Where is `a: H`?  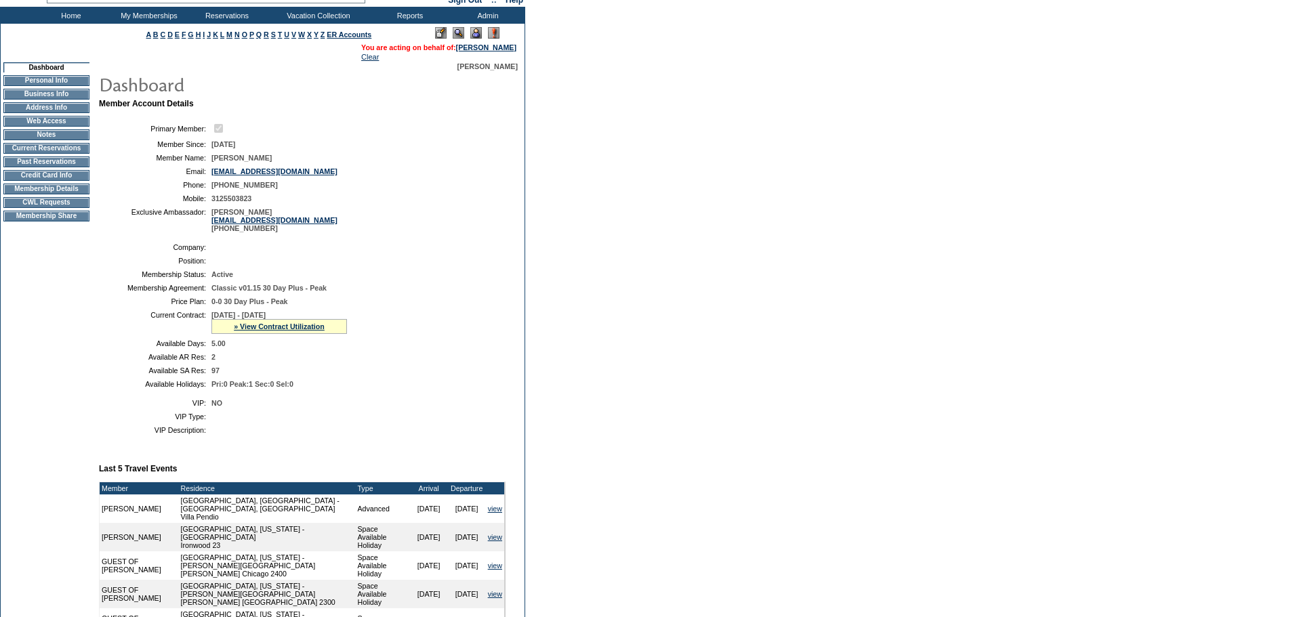 a: H is located at coordinates (199, 35).